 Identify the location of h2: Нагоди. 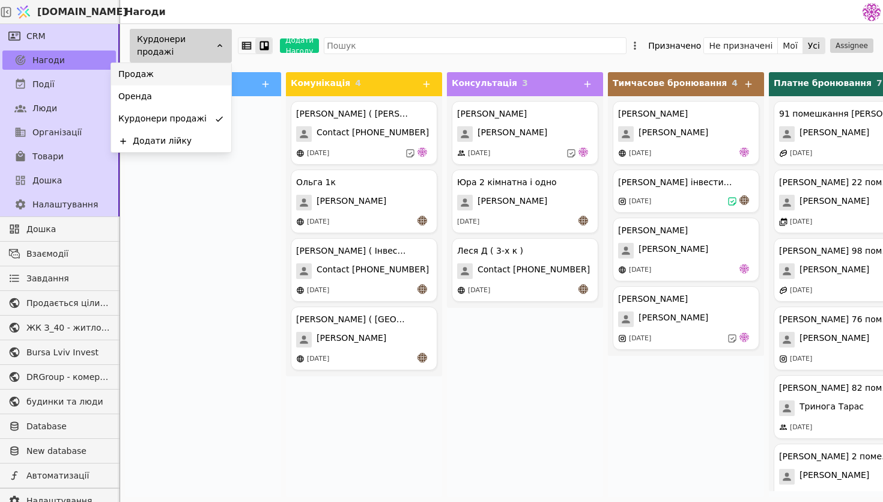
(143, 12).